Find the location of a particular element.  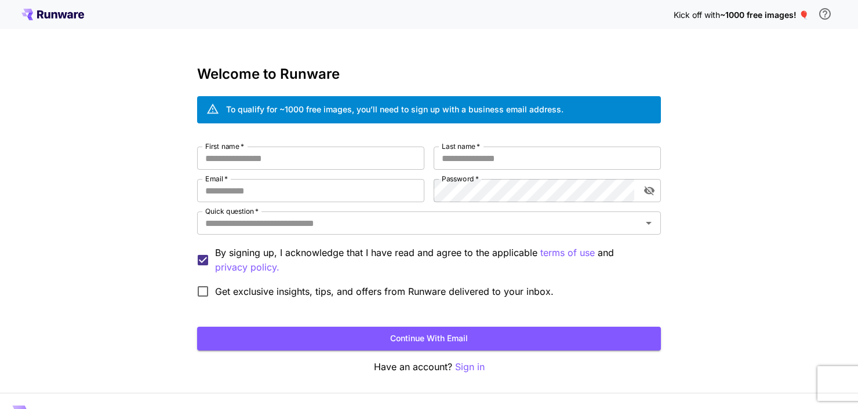

label: Last name is located at coordinates (461, 146).